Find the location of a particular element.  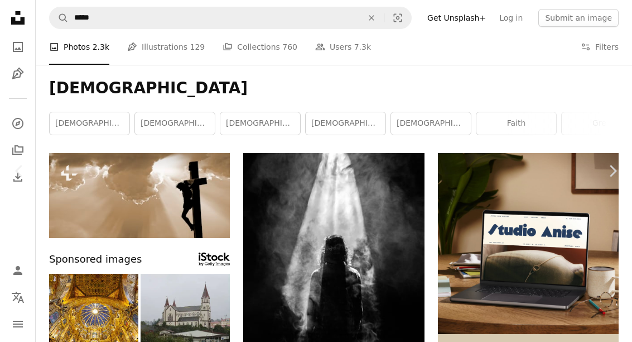

img: A person on a cross with a sky background is located at coordinates (140, 195).